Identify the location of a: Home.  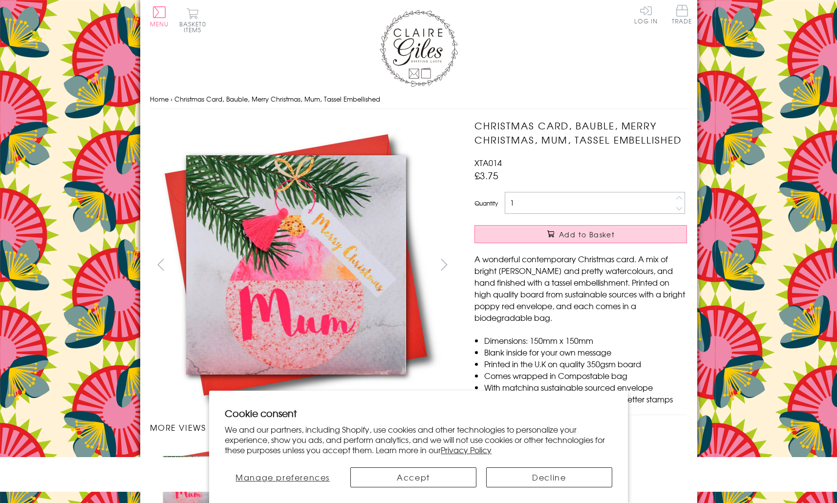
(159, 99).